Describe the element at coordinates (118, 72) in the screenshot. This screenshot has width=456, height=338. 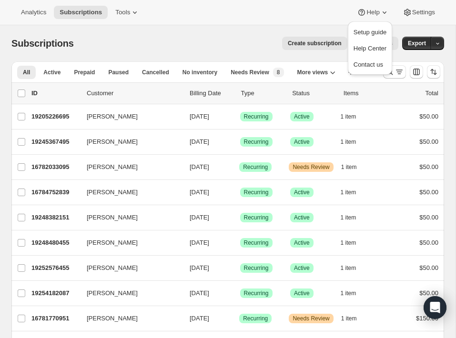
I see `span: Paused` at that location.